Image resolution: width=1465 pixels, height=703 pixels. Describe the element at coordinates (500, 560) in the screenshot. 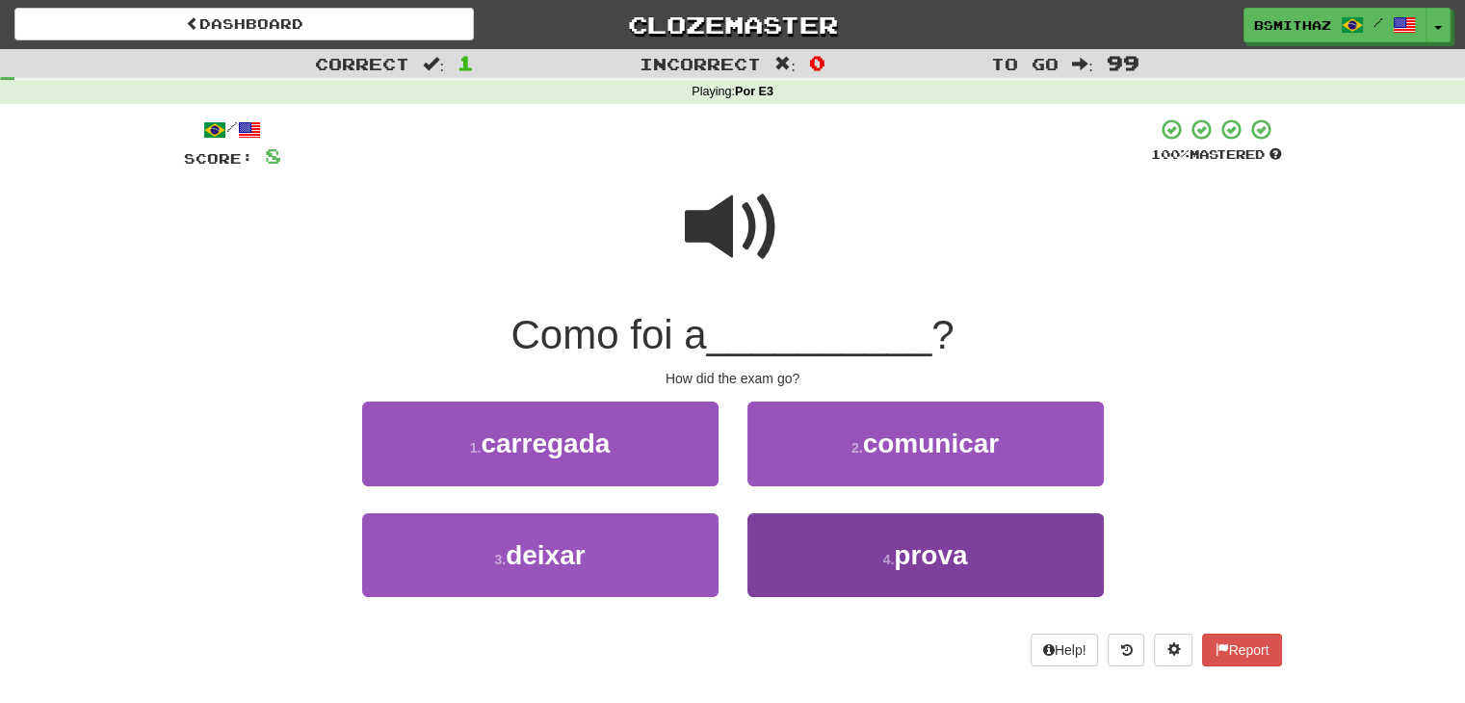

I see `small: 3 .` at that location.